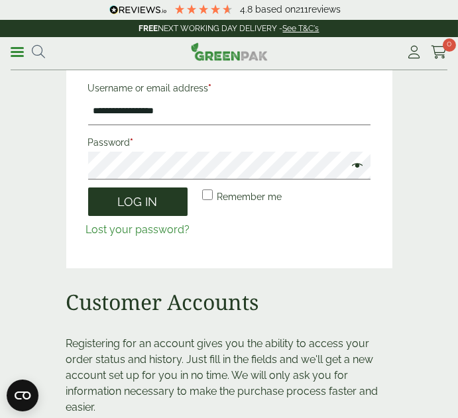 The height and width of the screenshot is (418, 458). What do you see at coordinates (207, 195) in the screenshot?
I see `input: Remember me` at bounding box center [207, 195].